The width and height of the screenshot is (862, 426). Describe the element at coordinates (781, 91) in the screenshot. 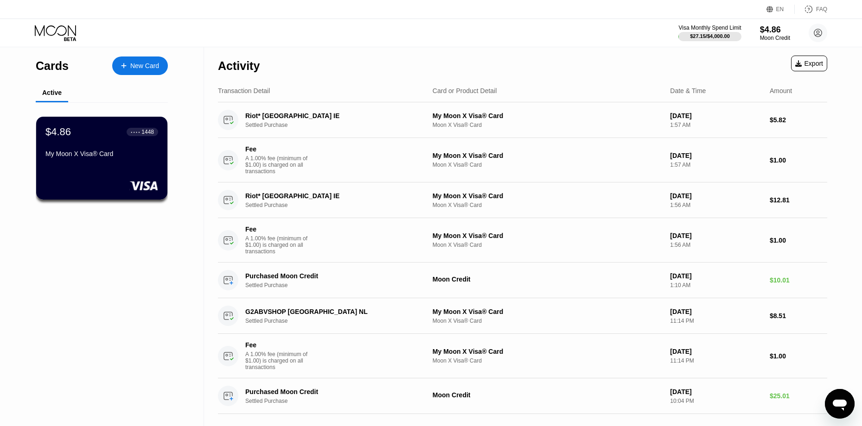

I see `div: Amount` at that location.